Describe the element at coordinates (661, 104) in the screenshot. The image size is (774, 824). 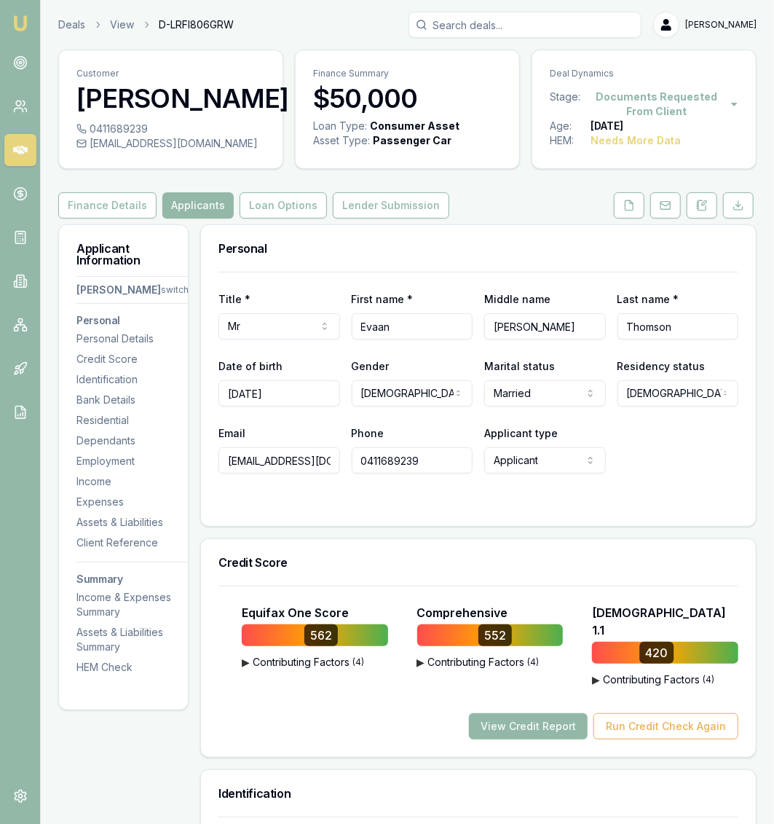
I see `button: Documents Requested From Client` at that location.